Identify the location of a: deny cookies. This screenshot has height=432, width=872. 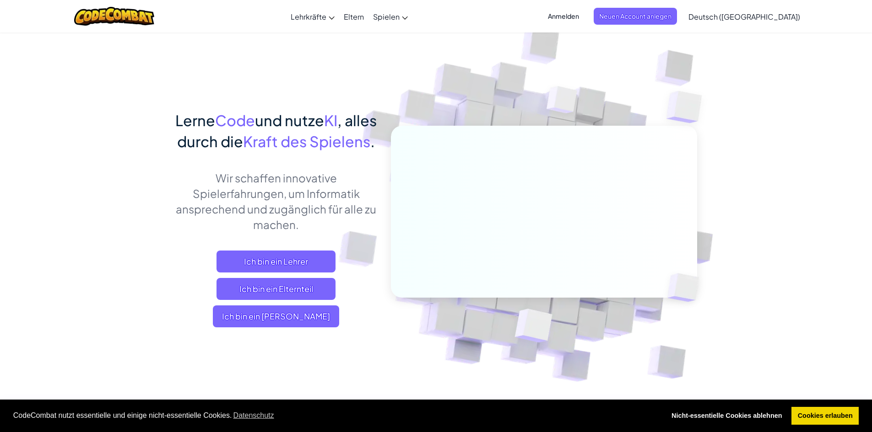
(726, 416).